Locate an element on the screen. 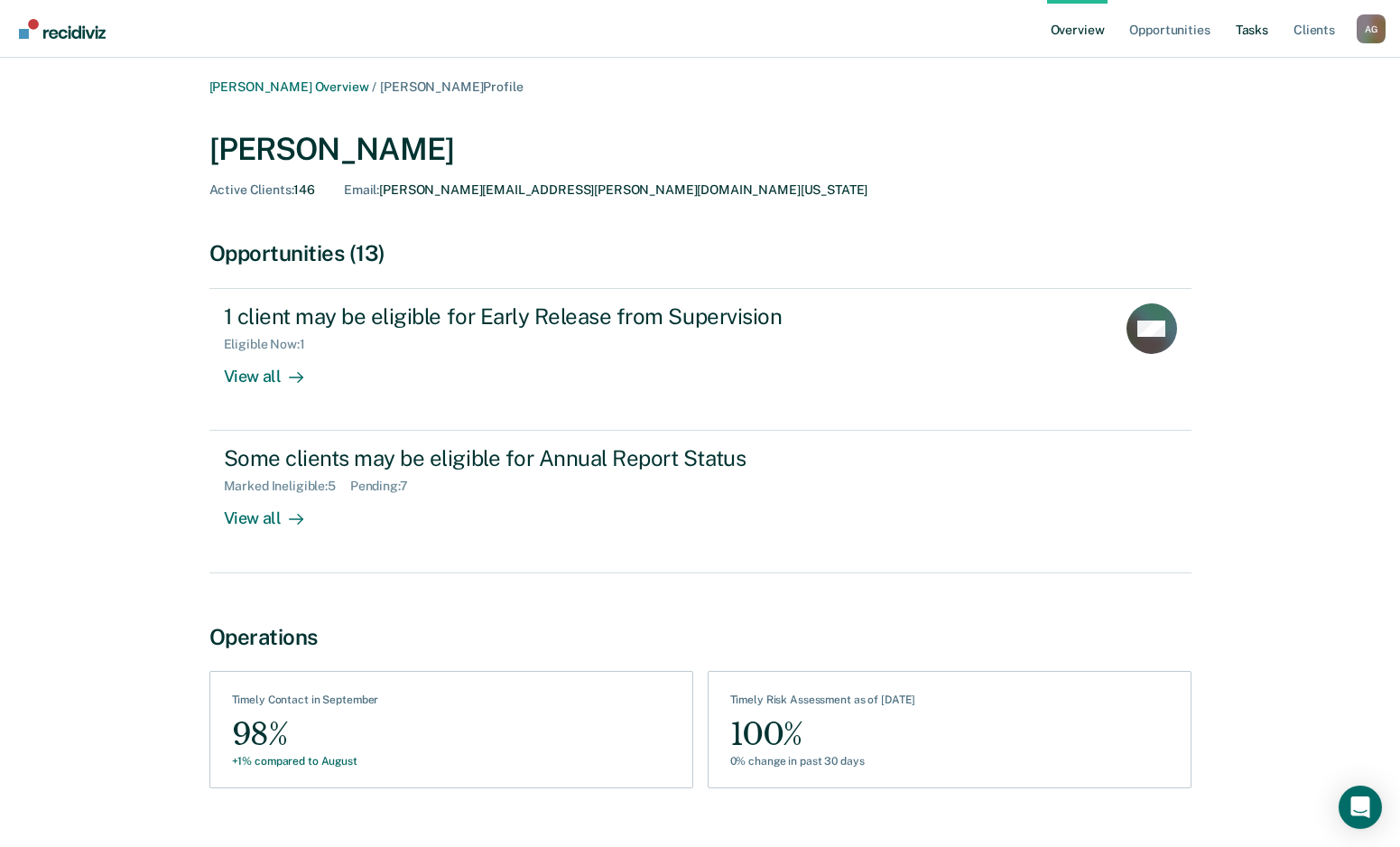 The height and width of the screenshot is (847, 1400). div: Marked Ineligible : 5 is located at coordinates (287, 485).